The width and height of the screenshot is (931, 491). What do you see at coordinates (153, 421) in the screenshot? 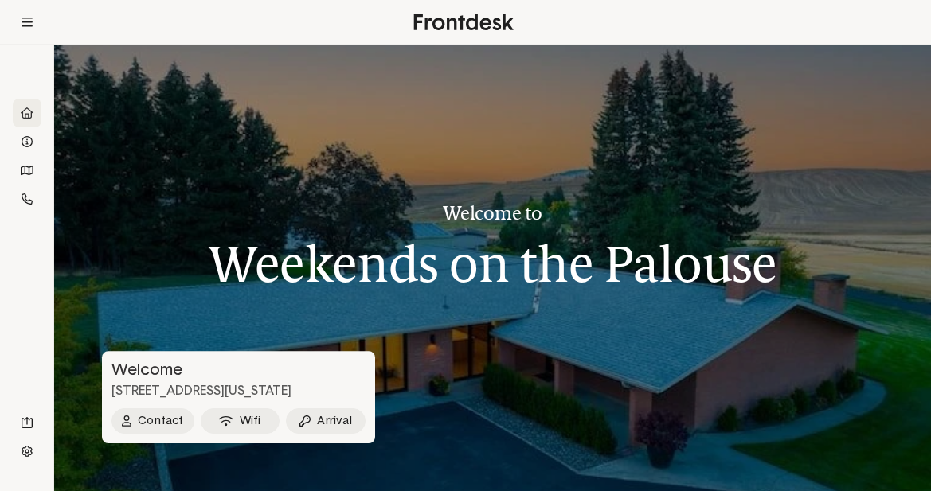
I see `button: Contact` at bounding box center [153, 421].